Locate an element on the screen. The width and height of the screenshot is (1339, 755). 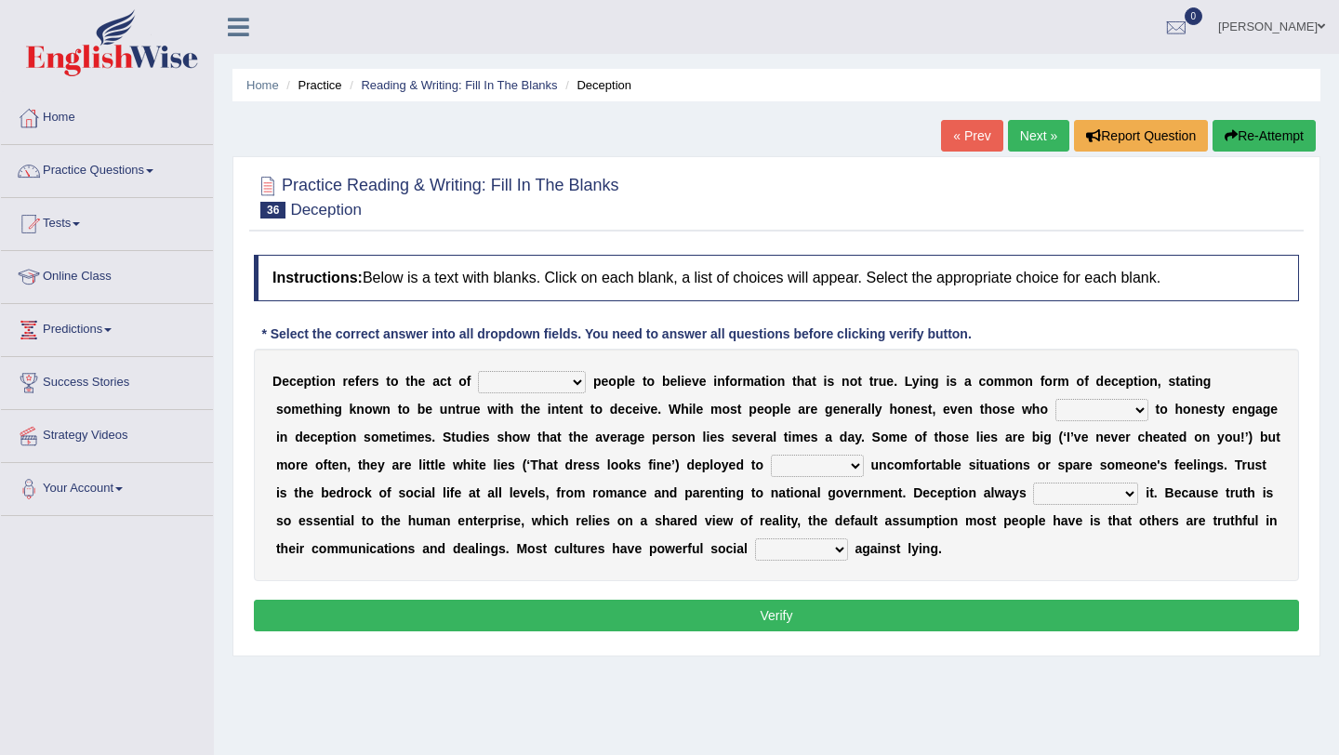
a: Online Class is located at coordinates (107, 274).